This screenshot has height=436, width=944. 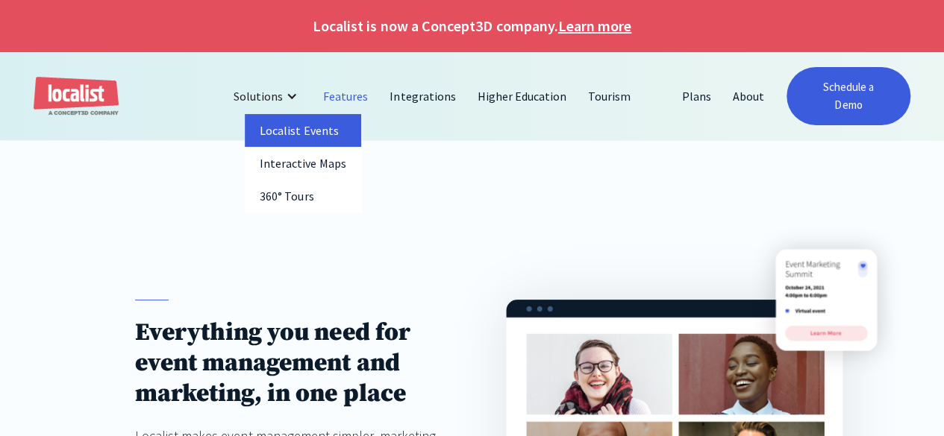 I want to click on a: Learn more, so click(x=595, y=26).